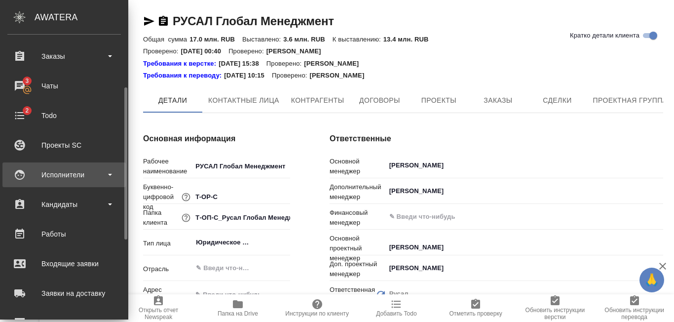 The image size is (674, 322). I want to click on p: Ответственная команда, so click(352, 295).